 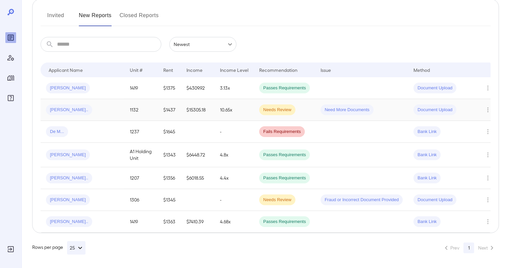 What do you see at coordinates (198, 178) in the screenshot?
I see `td: $6018.55` at bounding box center [198, 178].